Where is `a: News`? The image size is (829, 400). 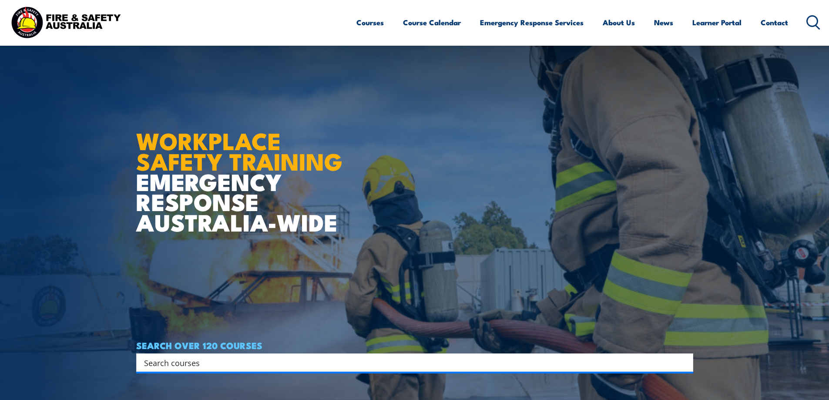 a: News is located at coordinates (663, 22).